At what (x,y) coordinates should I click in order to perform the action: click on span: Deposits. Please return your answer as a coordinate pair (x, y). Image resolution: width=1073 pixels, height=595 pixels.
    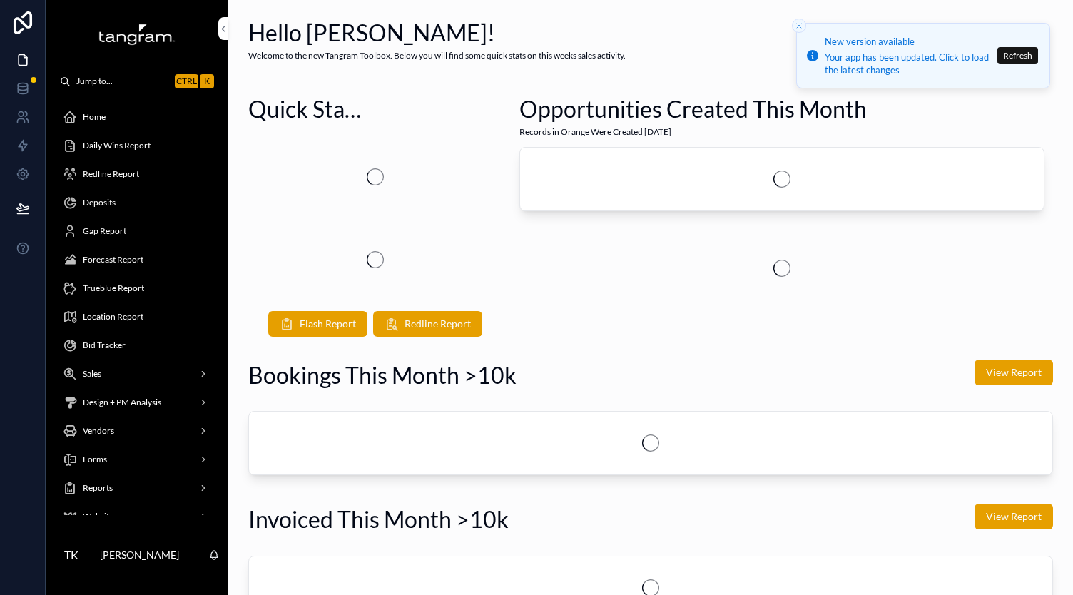
    Looking at the image, I should click on (99, 203).